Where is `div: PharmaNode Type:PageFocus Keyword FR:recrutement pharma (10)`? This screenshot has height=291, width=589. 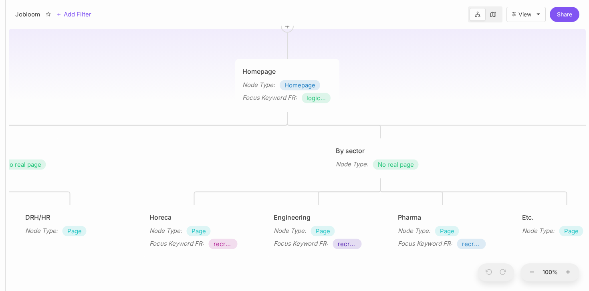
div: PharmaNode Type:PageFocus Keyword FR:recrutement pharma (10) is located at coordinates (443, 231).